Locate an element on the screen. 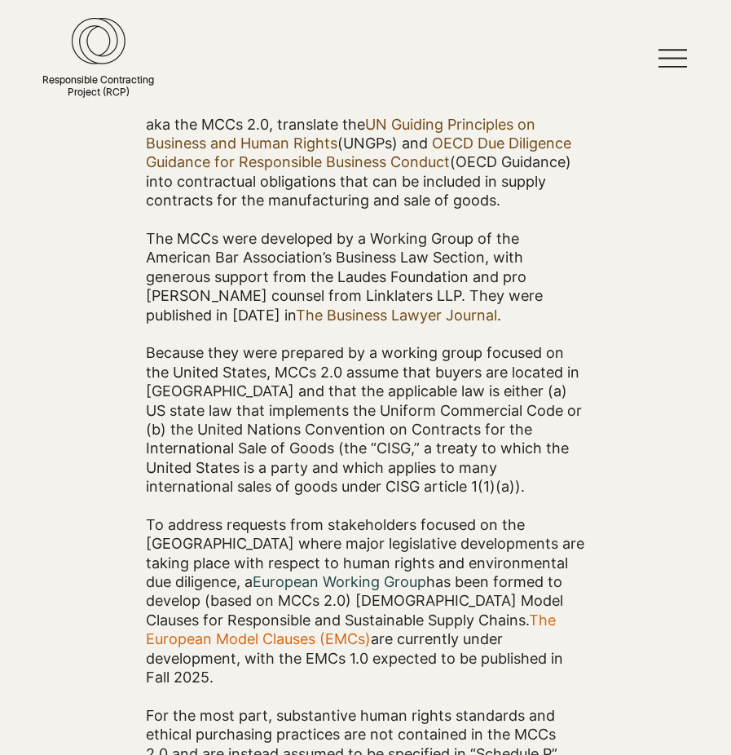  span: The ABA Working Group Model Contract Clauses 2.0 (2021), aka the MCCs 2.0, translate the (UNGPs) ... is located at coordinates (359, 152).